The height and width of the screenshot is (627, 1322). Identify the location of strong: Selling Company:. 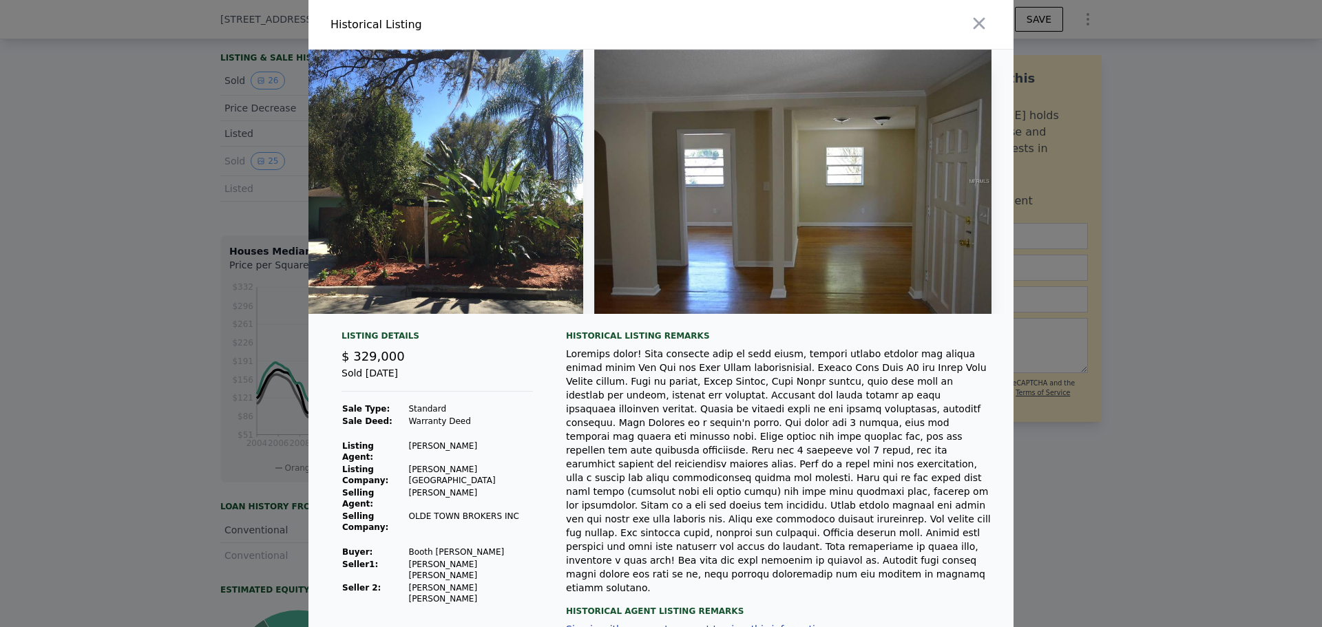
(365, 522).